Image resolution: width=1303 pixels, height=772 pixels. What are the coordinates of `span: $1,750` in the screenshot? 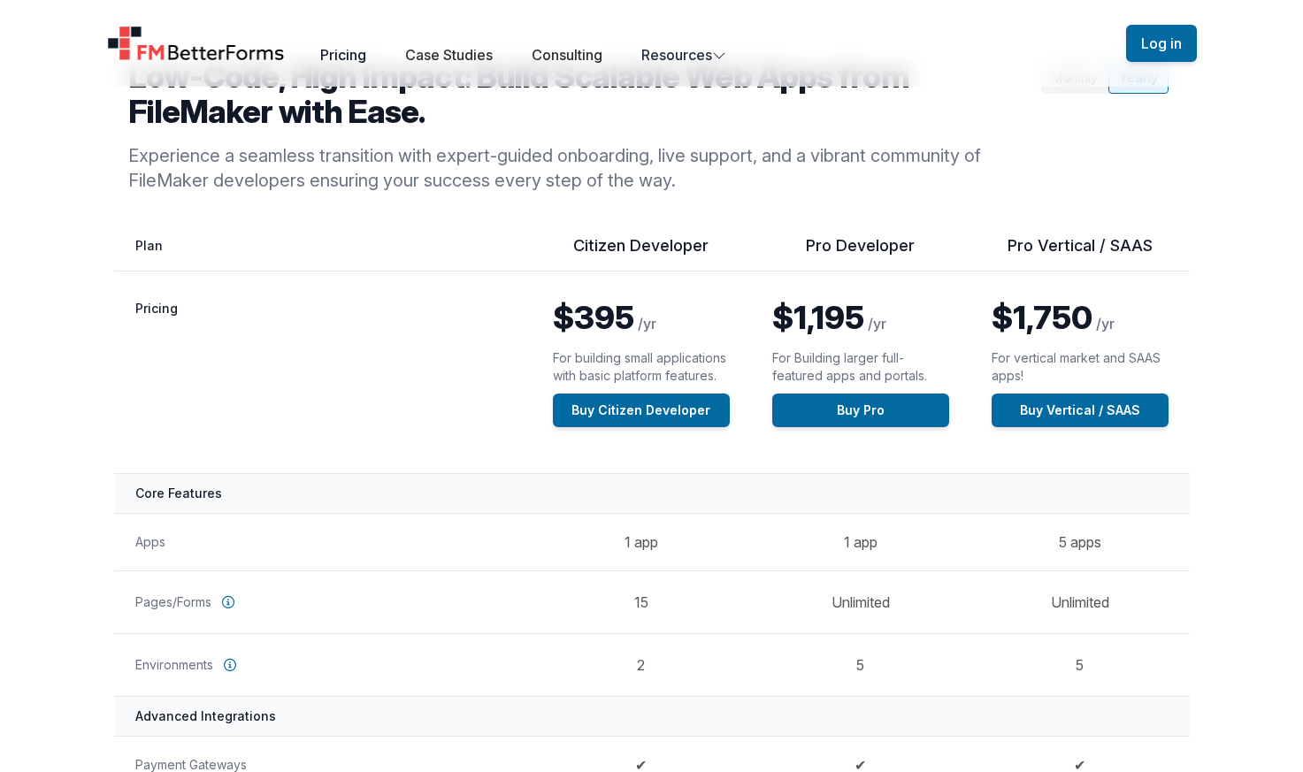 It's located at (1042, 318).